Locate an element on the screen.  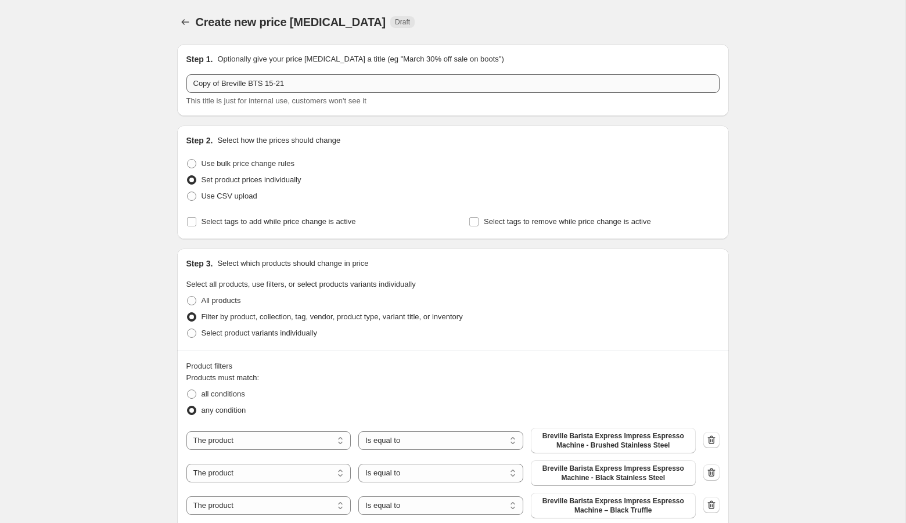
span: Products must match: is located at coordinates (223, 377).